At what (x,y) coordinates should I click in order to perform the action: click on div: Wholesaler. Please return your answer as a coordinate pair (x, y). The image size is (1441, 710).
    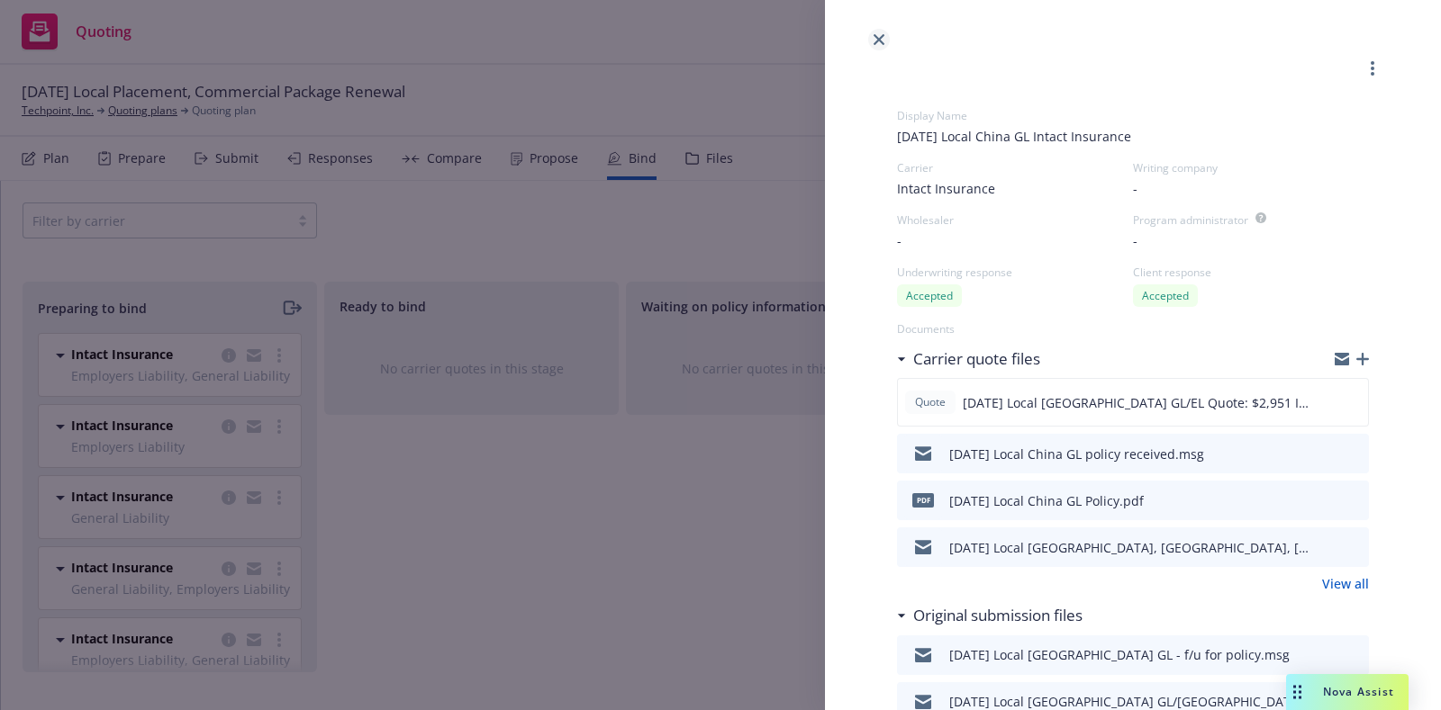
    Looking at the image, I should click on (1015, 220).